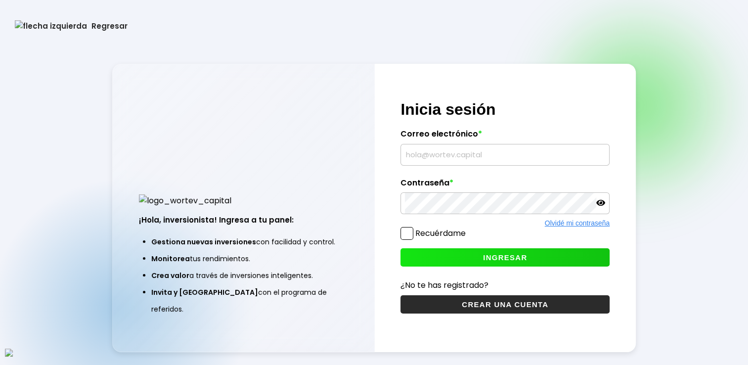  I want to click on span: Gestiona nuevas inversiones, so click(204, 249).